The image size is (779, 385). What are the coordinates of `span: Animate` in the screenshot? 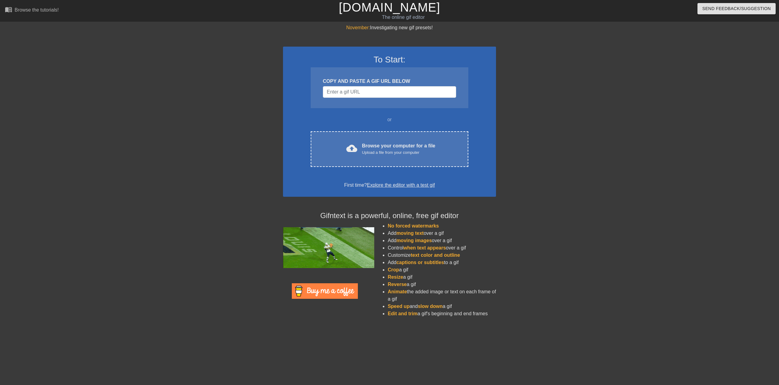 It's located at (397, 291).